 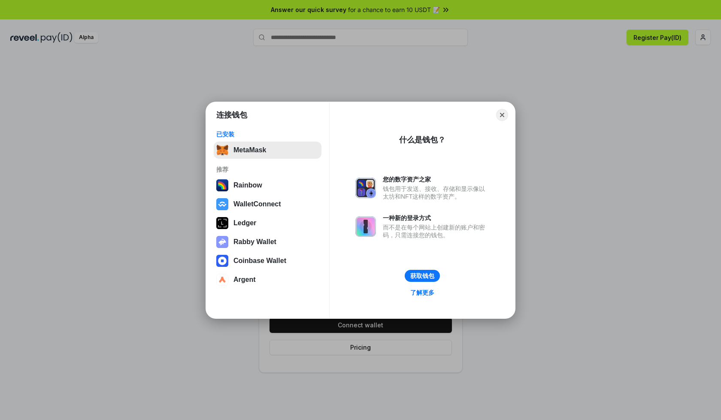 What do you see at coordinates (250, 150) in the screenshot?
I see `div: MetaMask` at bounding box center [250, 150].